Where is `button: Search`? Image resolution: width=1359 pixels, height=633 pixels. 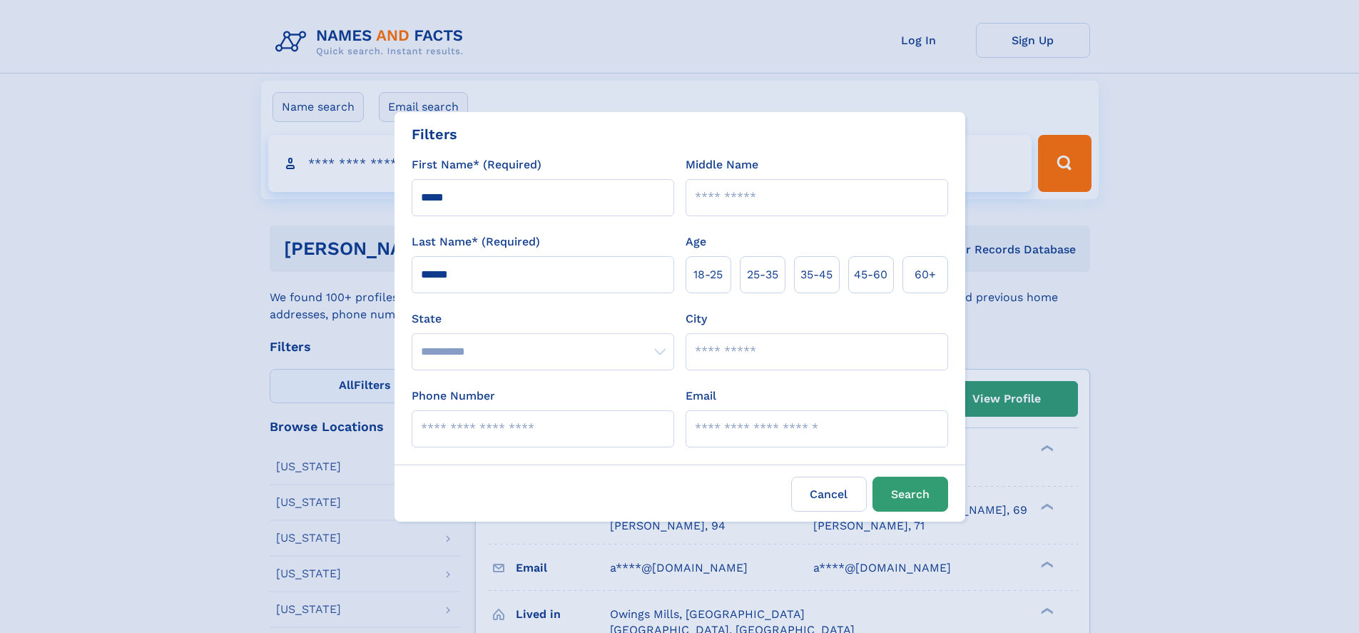 button: Search is located at coordinates (910, 494).